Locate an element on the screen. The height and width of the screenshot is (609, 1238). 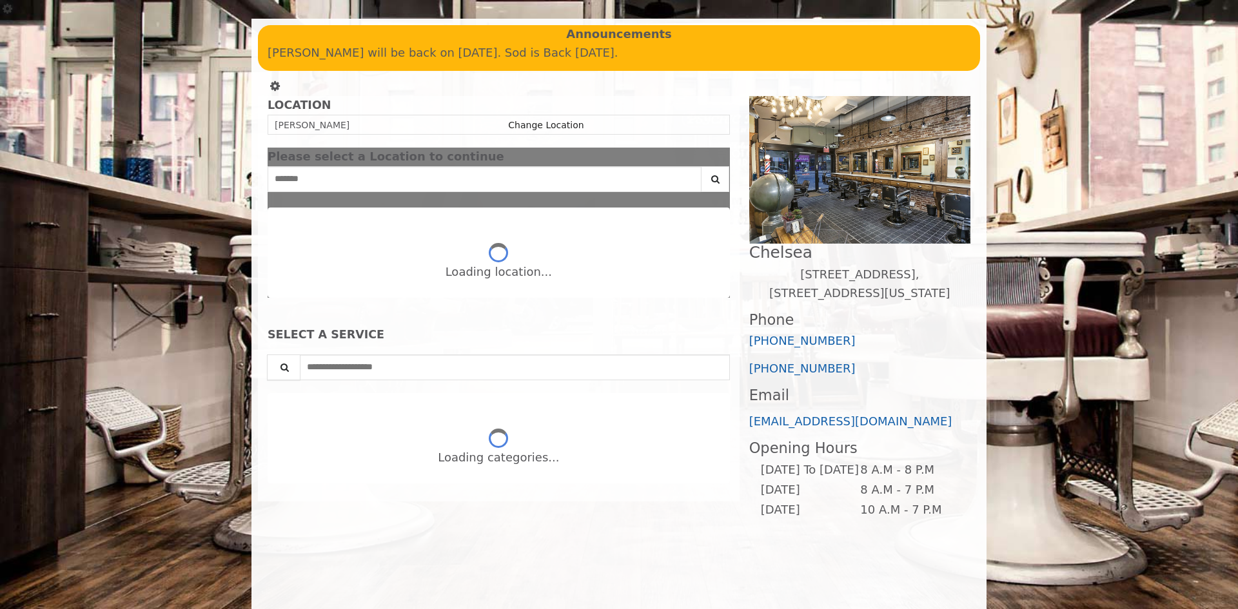
div: Loading categories... is located at coordinates (498, 458).